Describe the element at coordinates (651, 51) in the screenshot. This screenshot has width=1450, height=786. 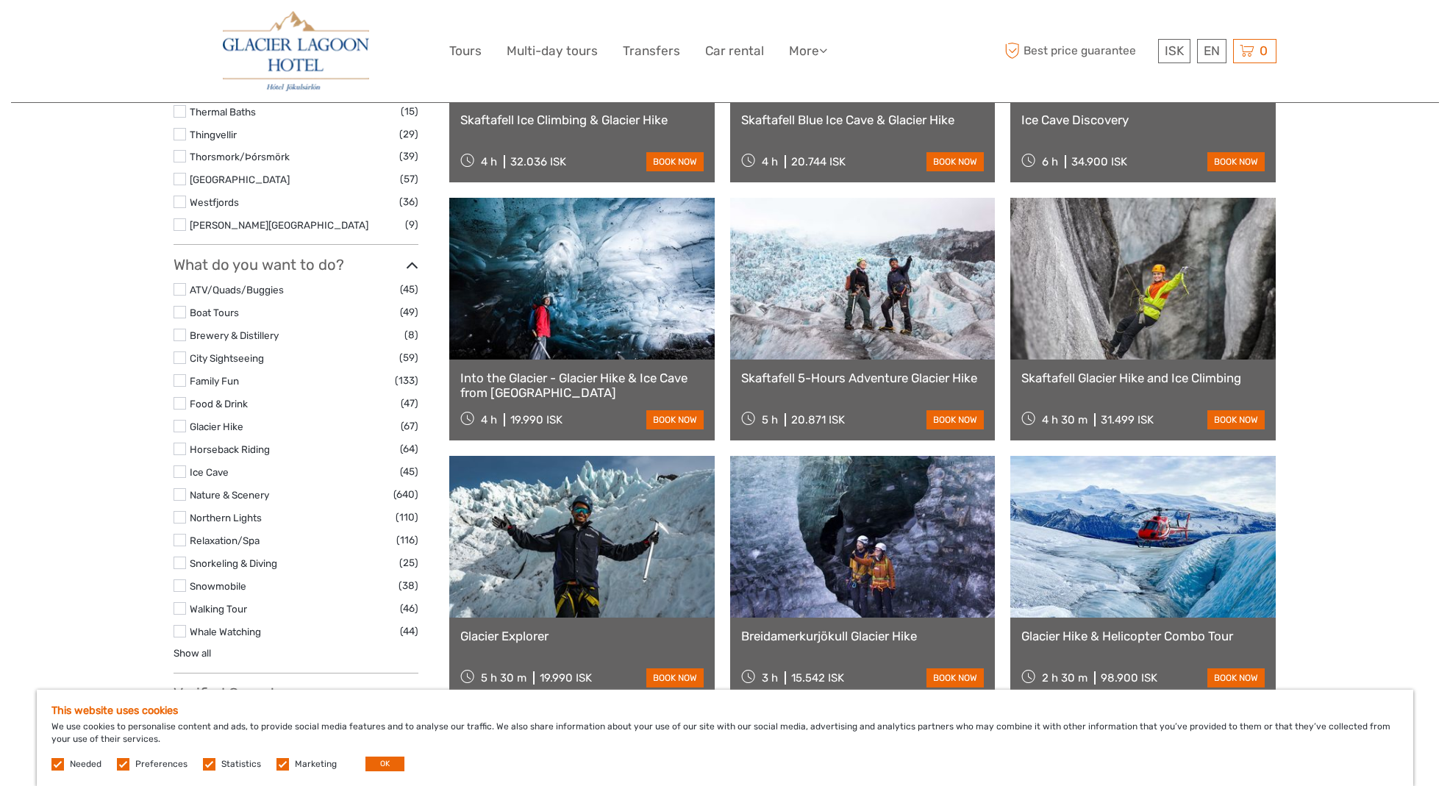
I see `a: Transfers` at that location.